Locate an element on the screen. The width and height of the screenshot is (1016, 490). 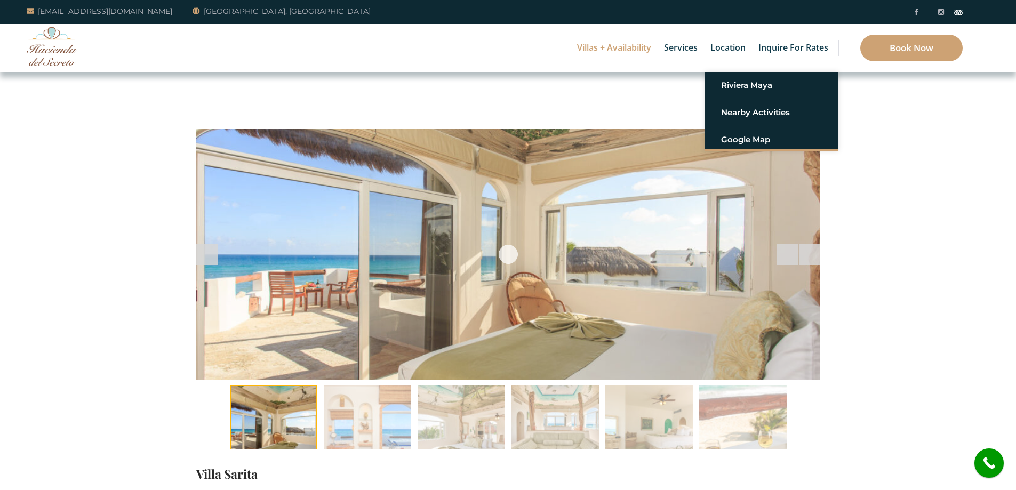
a: Nearby Activities is located at coordinates (772, 113).